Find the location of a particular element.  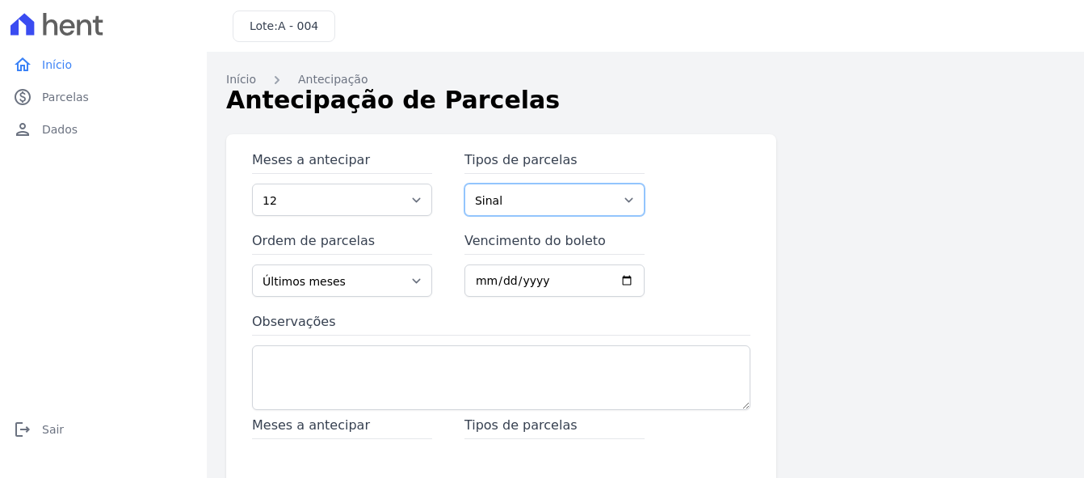

a: personDados is located at coordinates (103, 129).